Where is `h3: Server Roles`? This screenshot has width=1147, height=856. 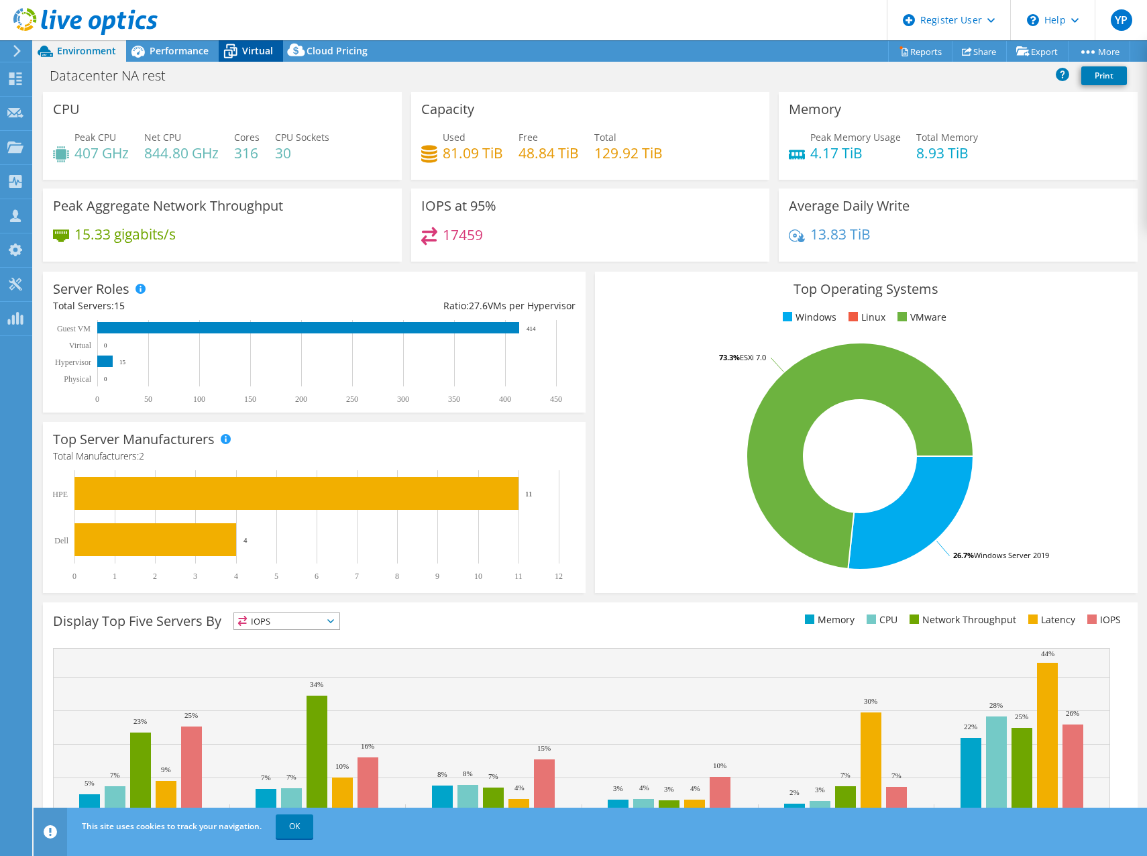
h3: Server Roles is located at coordinates (91, 289).